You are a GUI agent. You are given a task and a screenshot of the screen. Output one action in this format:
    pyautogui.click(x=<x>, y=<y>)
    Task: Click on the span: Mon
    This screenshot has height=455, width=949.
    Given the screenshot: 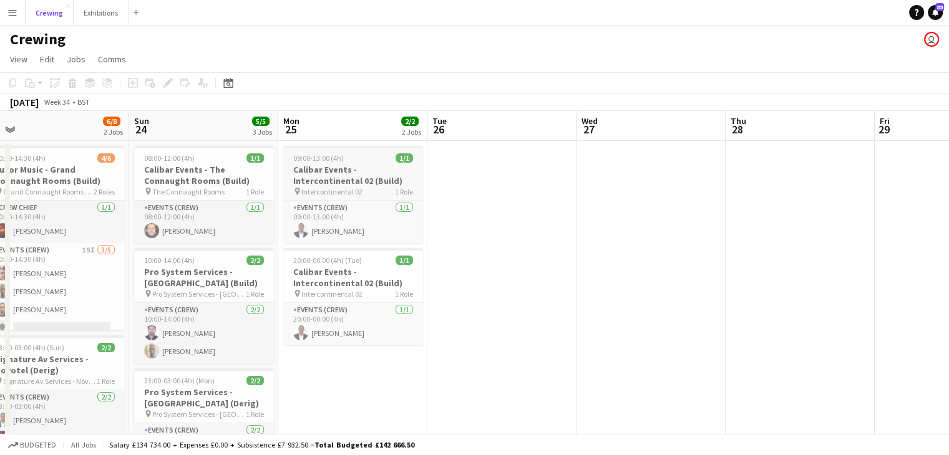 What is the action you would take?
    pyautogui.click(x=291, y=121)
    